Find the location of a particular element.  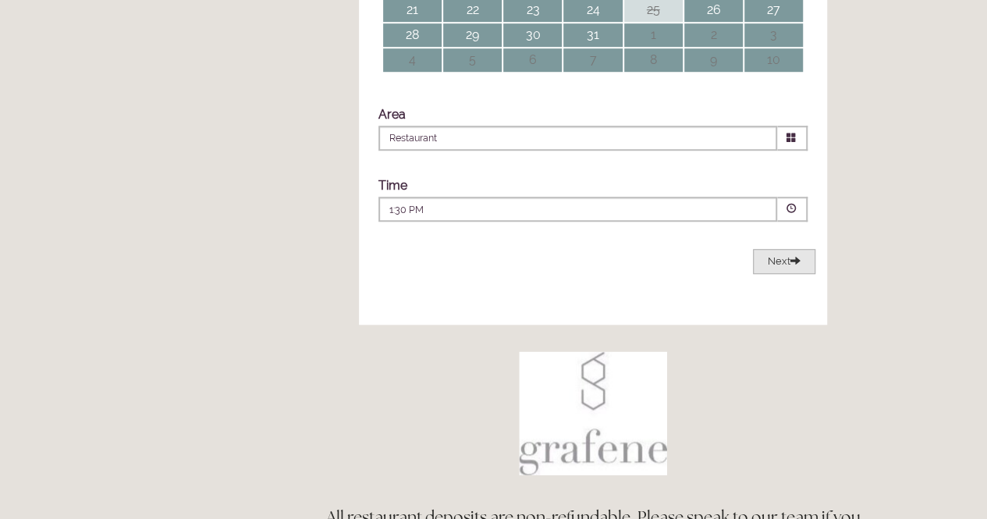

td: 2 is located at coordinates (713, 35).